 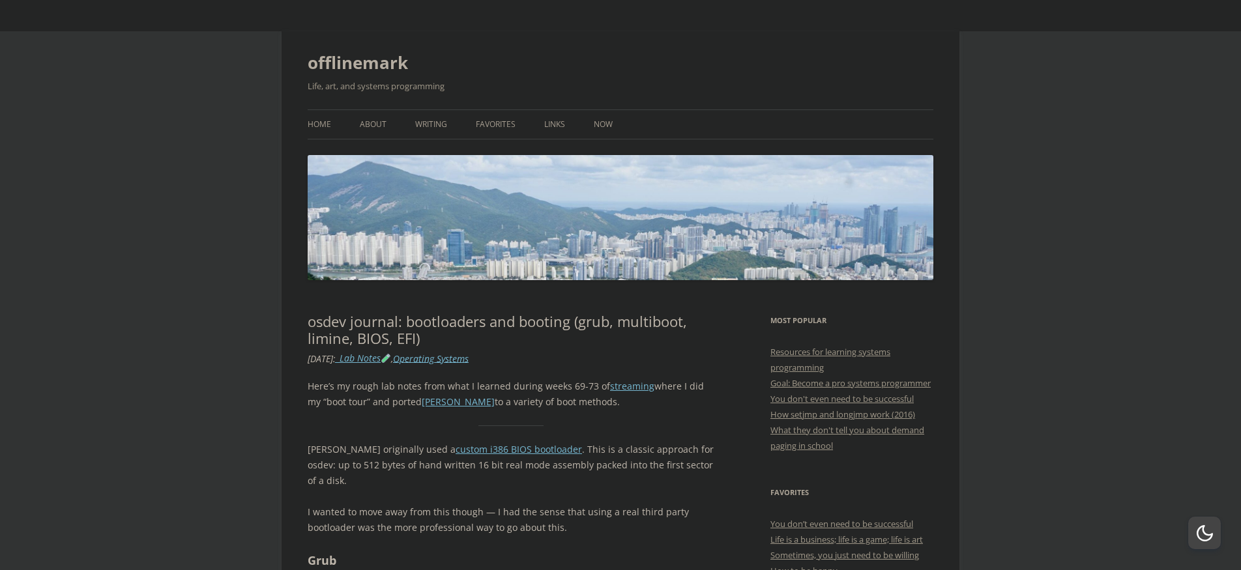 I want to click on h3: Favorites, so click(x=852, y=493).